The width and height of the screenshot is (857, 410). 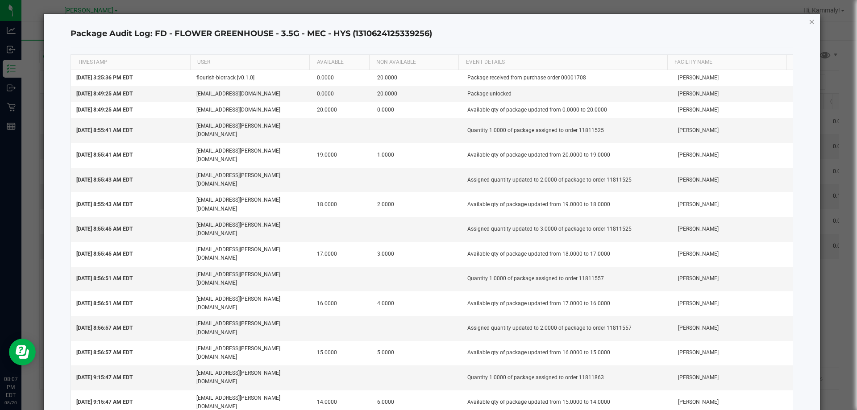 I want to click on td: Package received from purchase order 00001708, so click(x=567, y=78).